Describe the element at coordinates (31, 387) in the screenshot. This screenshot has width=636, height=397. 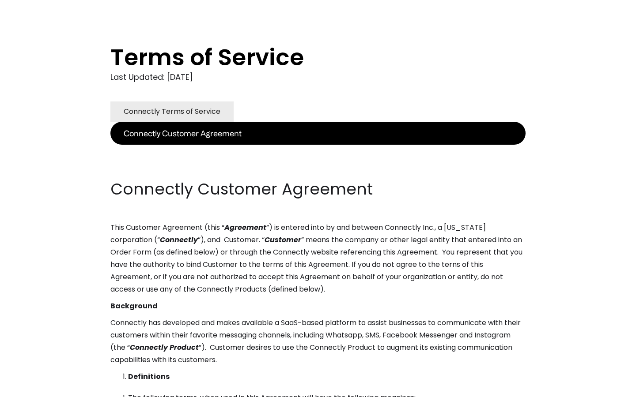
I see `aside: Language selected: English` at that location.